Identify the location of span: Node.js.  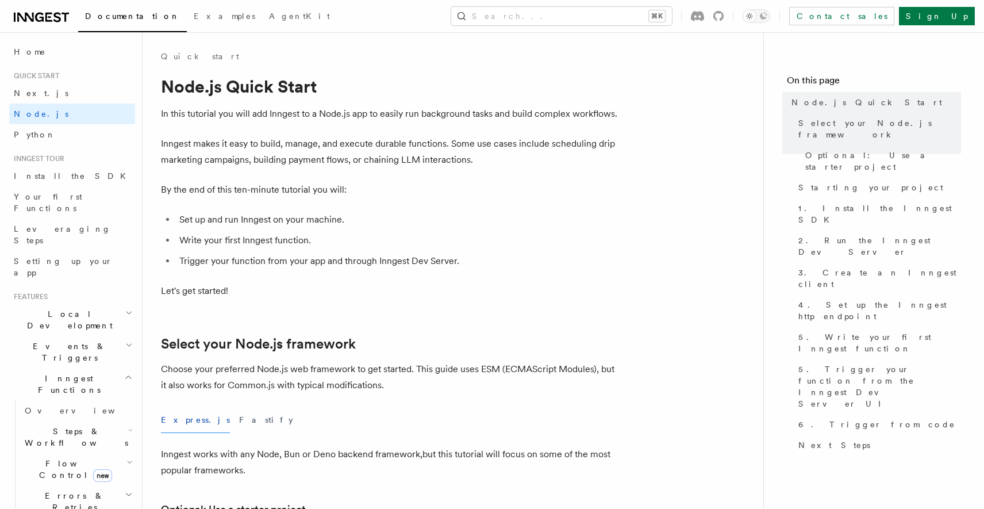
(41, 114).